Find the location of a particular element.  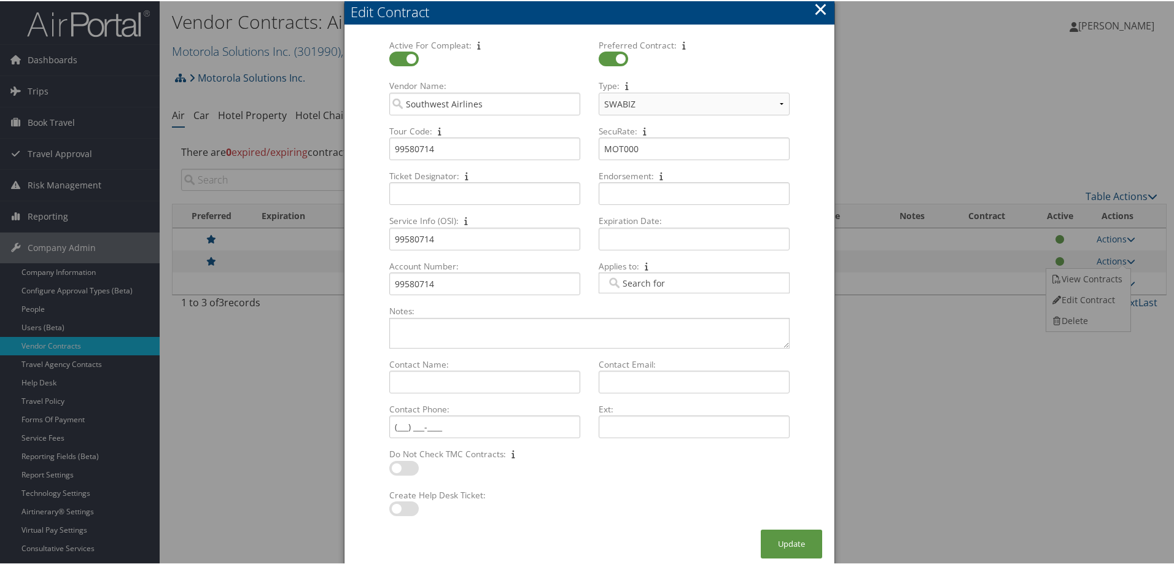

input: Expiration Date: is located at coordinates (694, 238).